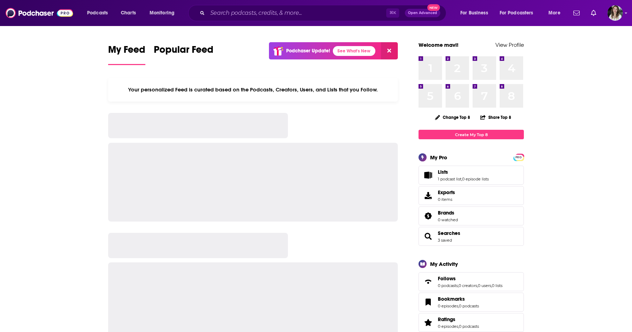  I want to click on span: Popular Feed, so click(184, 52).